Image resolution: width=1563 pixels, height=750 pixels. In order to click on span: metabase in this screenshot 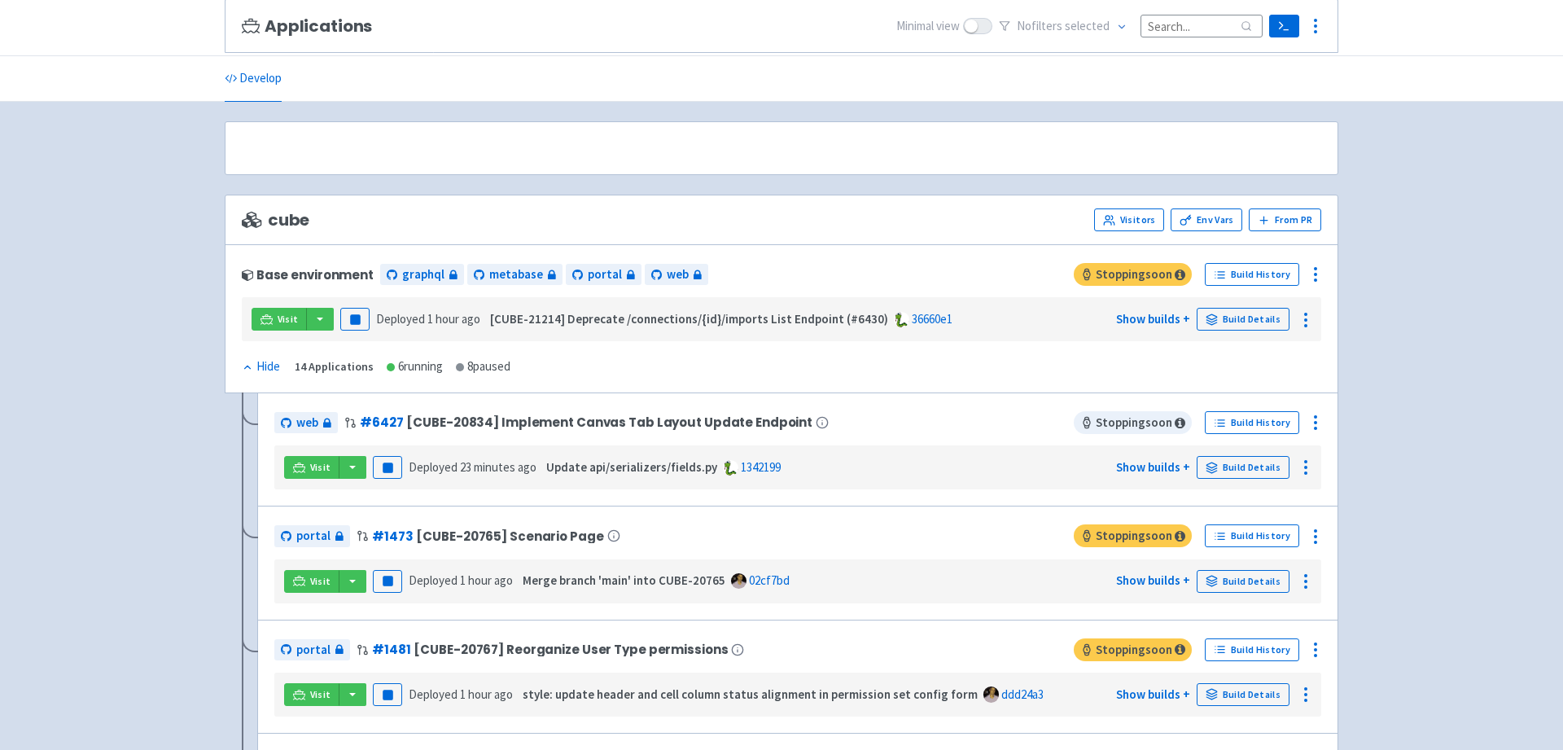, I will do `click(516, 274)`.